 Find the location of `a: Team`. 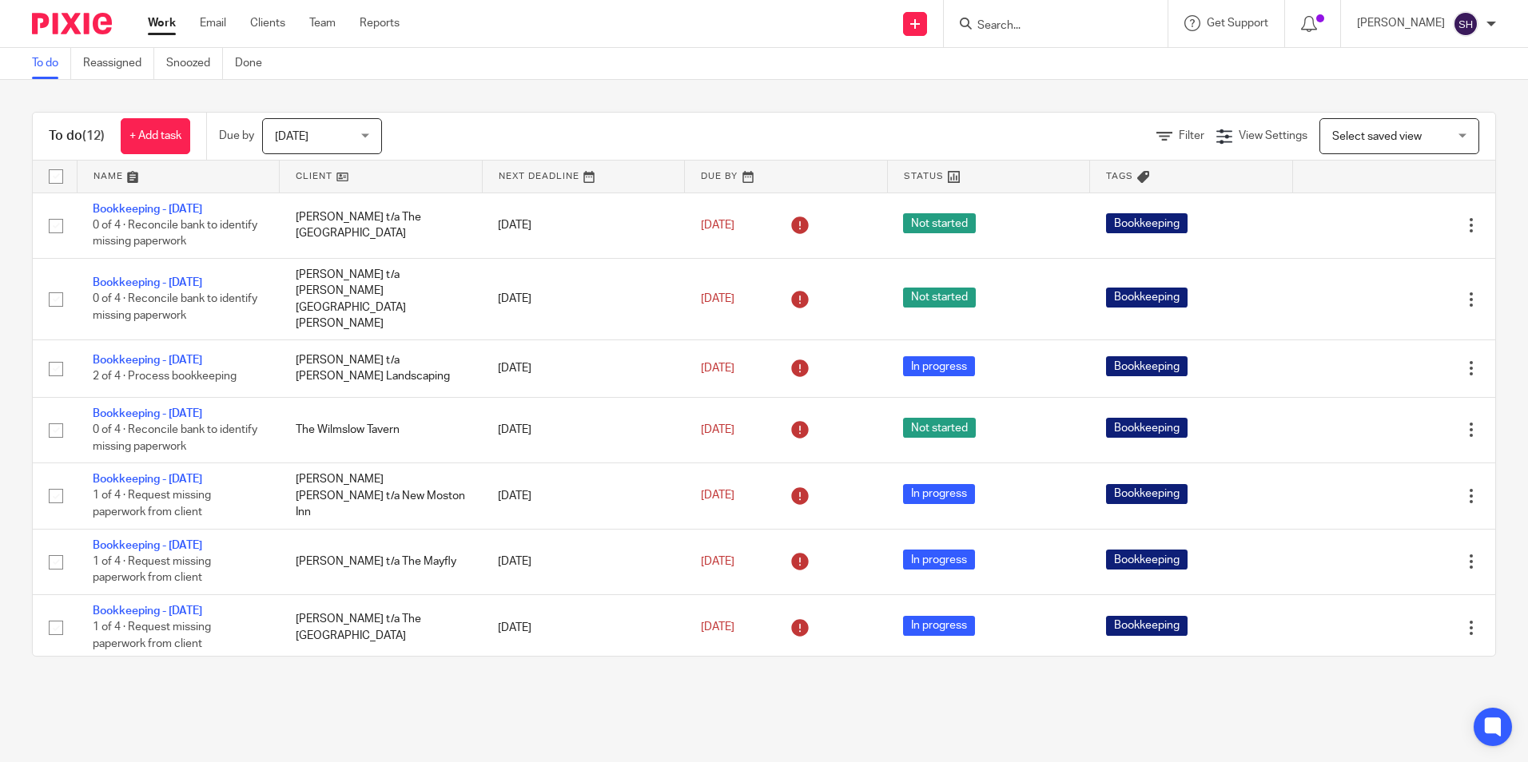

a: Team is located at coordinates (322, 23).